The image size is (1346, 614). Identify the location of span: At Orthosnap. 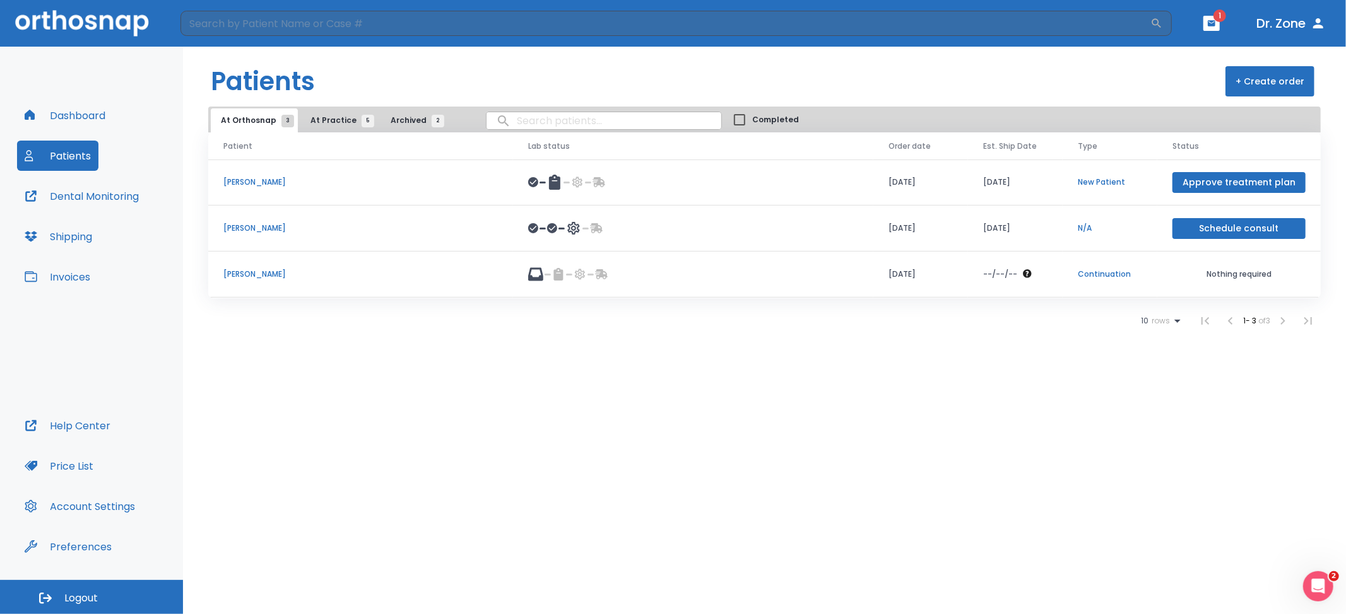
(254, 121).